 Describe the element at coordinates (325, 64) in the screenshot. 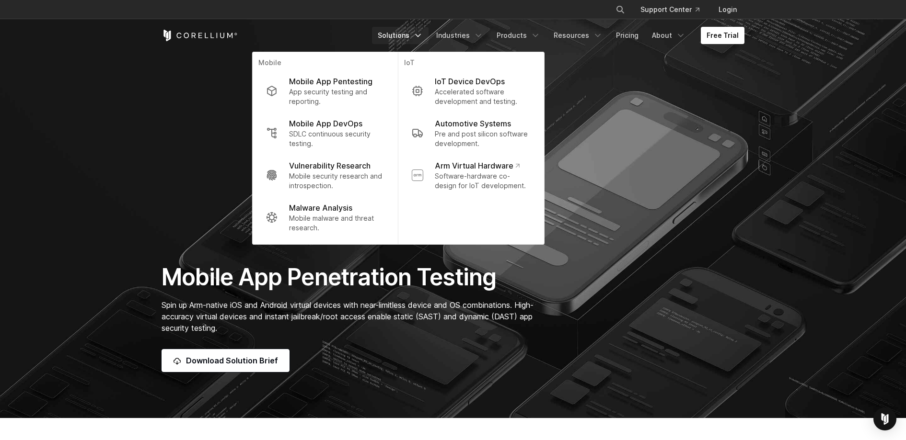

I see `p: Mobile` at that location.